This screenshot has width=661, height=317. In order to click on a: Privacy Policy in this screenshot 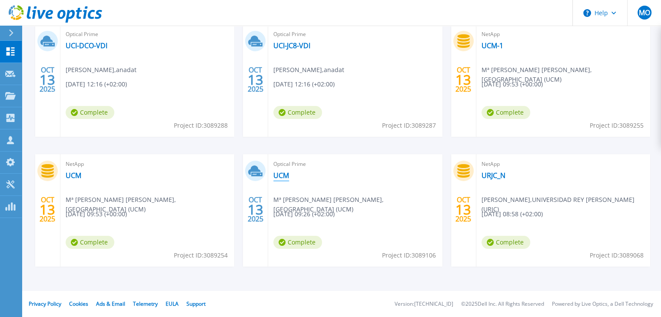, I will do `click(45, 304)`.